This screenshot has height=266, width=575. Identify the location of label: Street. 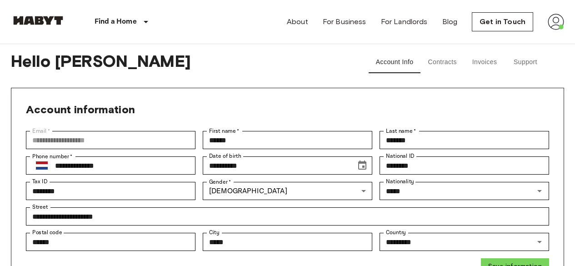
(40, 207).